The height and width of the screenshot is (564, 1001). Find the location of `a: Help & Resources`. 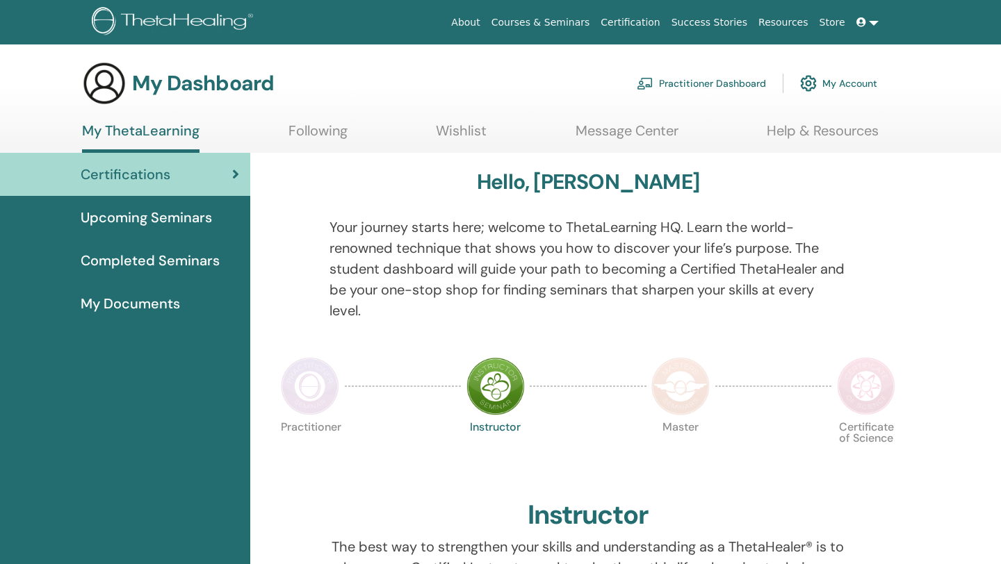

a: Help & Resources is located at coordinates (822, 136).